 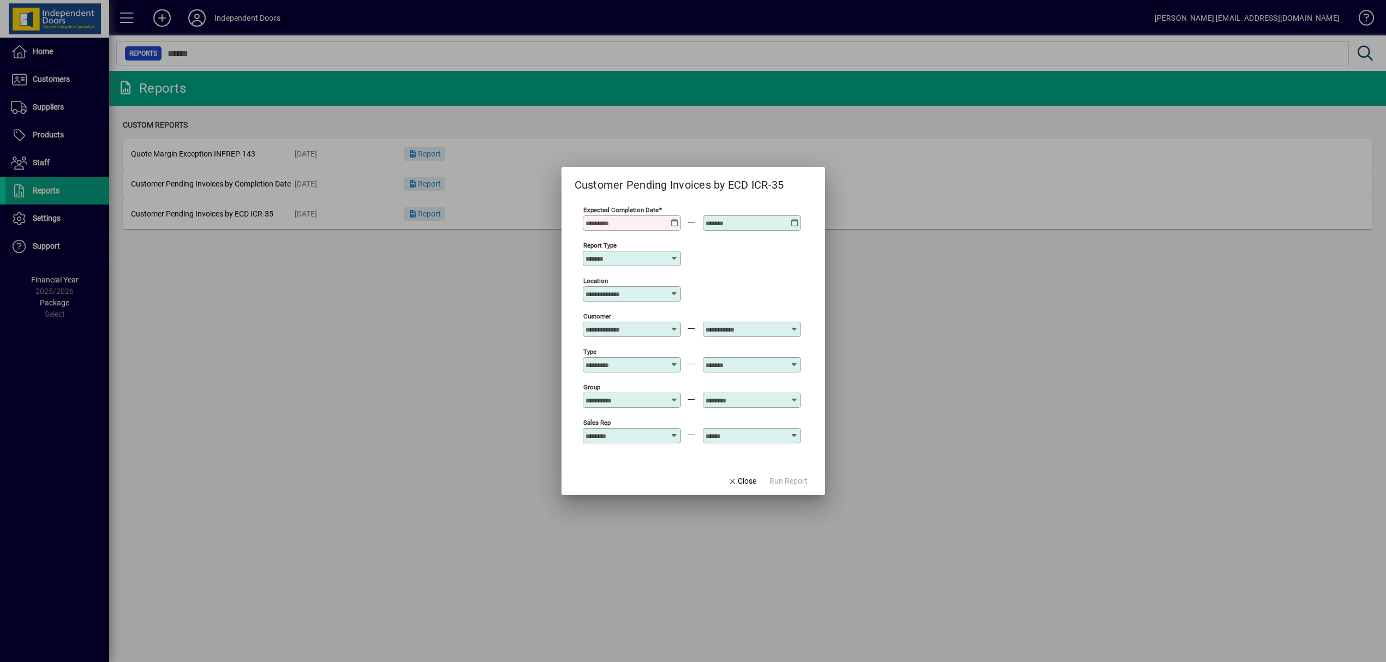 What do you see at coordinates (621, 210) in the screenshot?
I see `mat-label: Expected Completion Date` at bounding box center [621, 210].